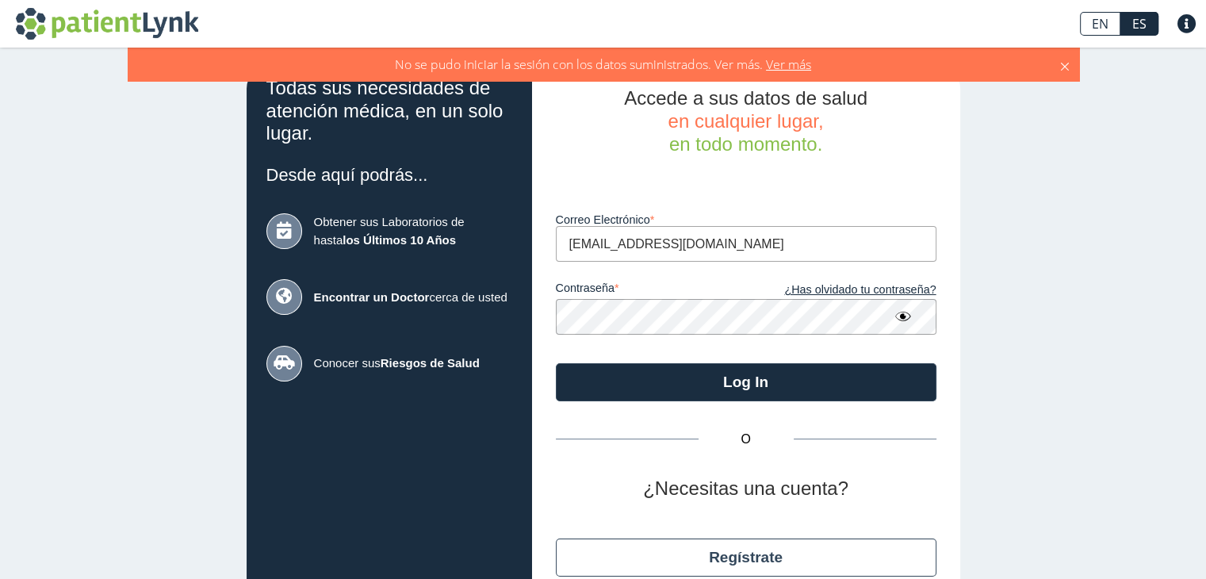 Image resolution: width=1206 pixels, height=579 pixels. Describe the element at coordinates (372, 297) in the screenshot. I see `b: Encontrar un Doctor` at that location.